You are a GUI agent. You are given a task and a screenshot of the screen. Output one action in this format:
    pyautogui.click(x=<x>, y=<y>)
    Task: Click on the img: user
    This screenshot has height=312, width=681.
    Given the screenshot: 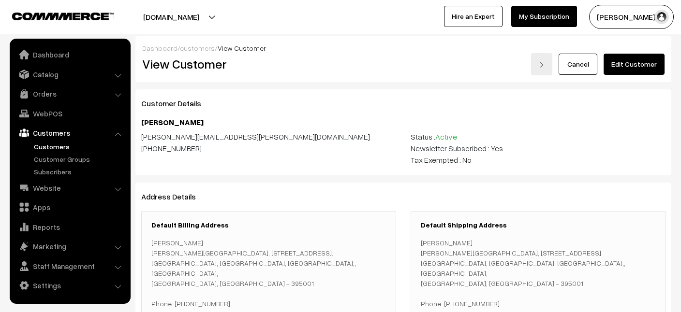 What is the action you would take?
    pyautogui.click(x=661, y=17)
    